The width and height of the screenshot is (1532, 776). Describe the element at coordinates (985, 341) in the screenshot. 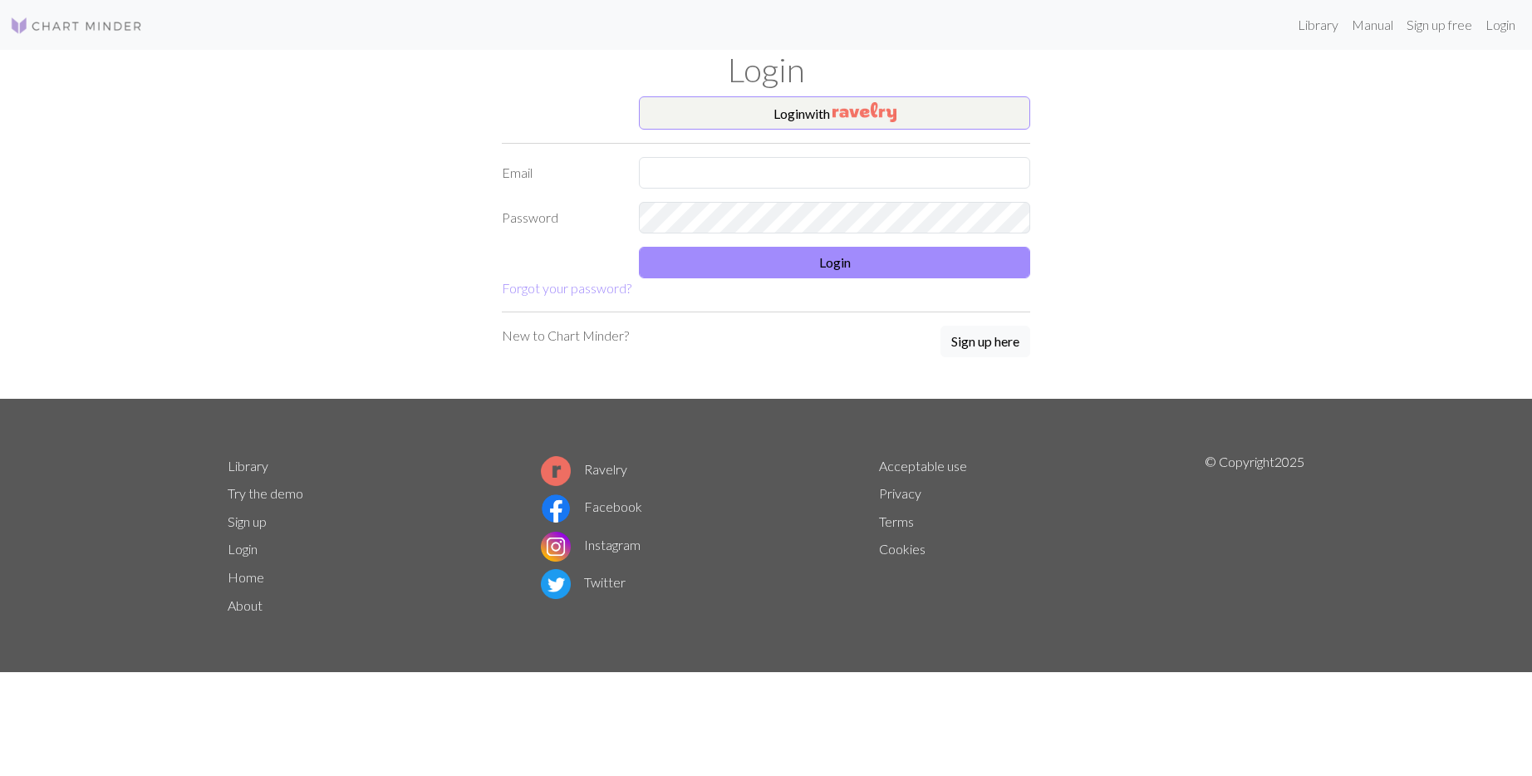

I see `button: Sign up here` at that location.